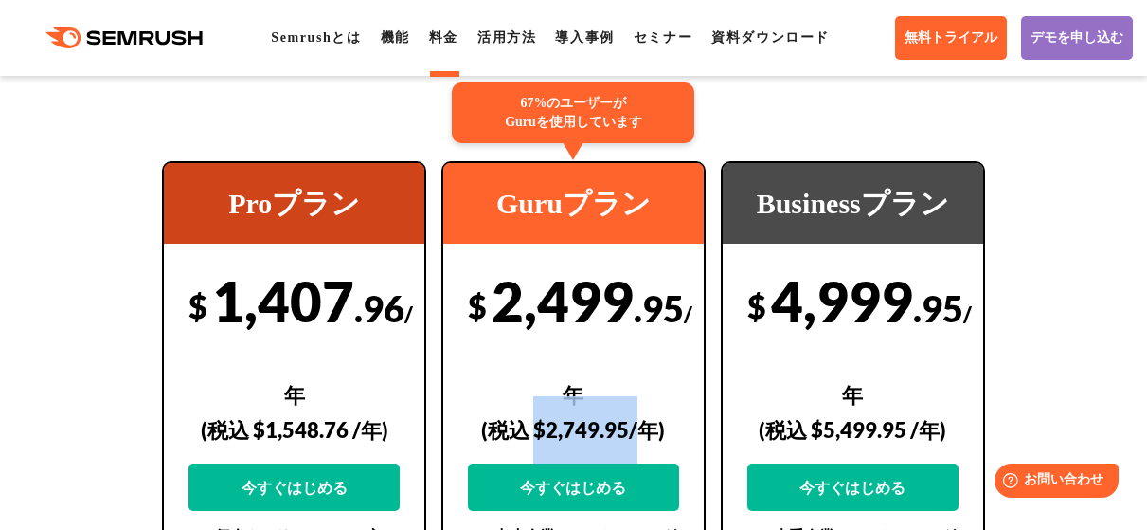  I want to click on div: 1,407, so click(294, 388).